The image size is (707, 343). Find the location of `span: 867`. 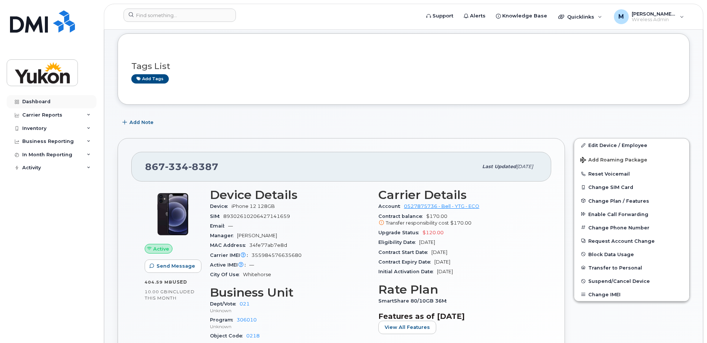

span: 867 is located at coordinates (182, 167).